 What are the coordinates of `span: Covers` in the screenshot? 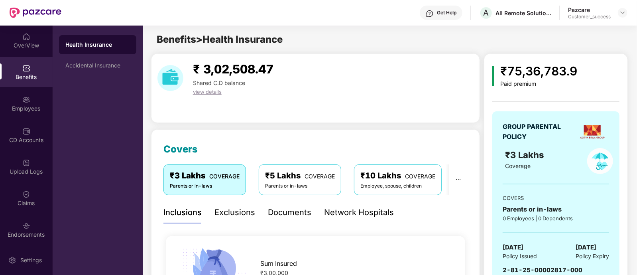 It's located at (181, 149).